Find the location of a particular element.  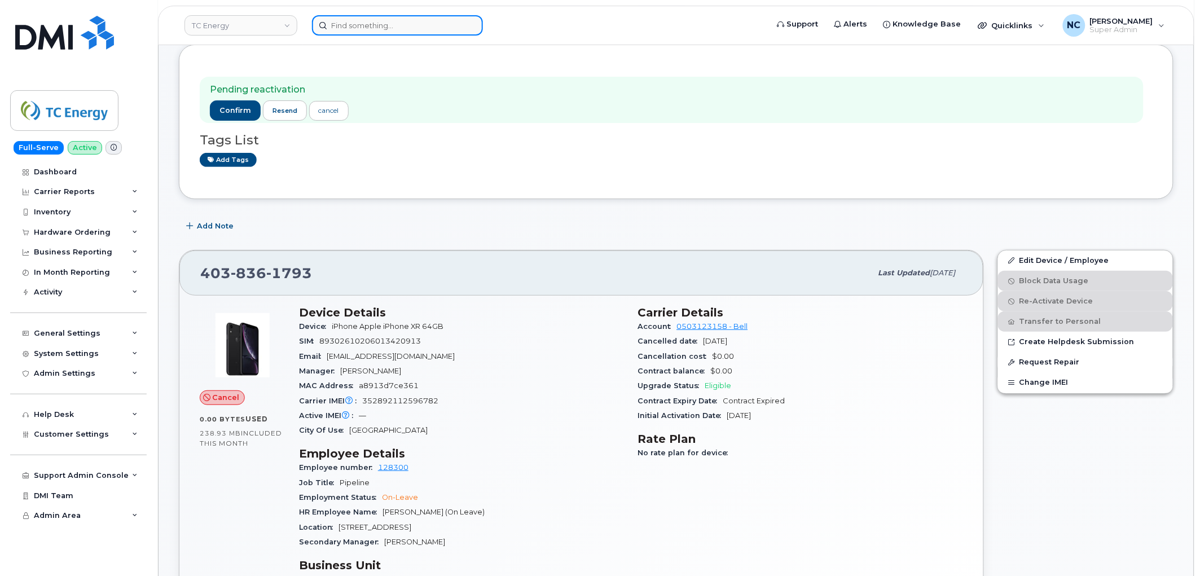

button: Re-Activate Device is located at coordinates (1086, 301).